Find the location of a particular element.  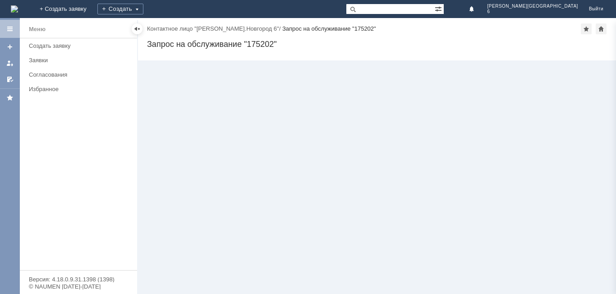

a: Перейти на домашнюю страницу is located at coordinates (14, 9).